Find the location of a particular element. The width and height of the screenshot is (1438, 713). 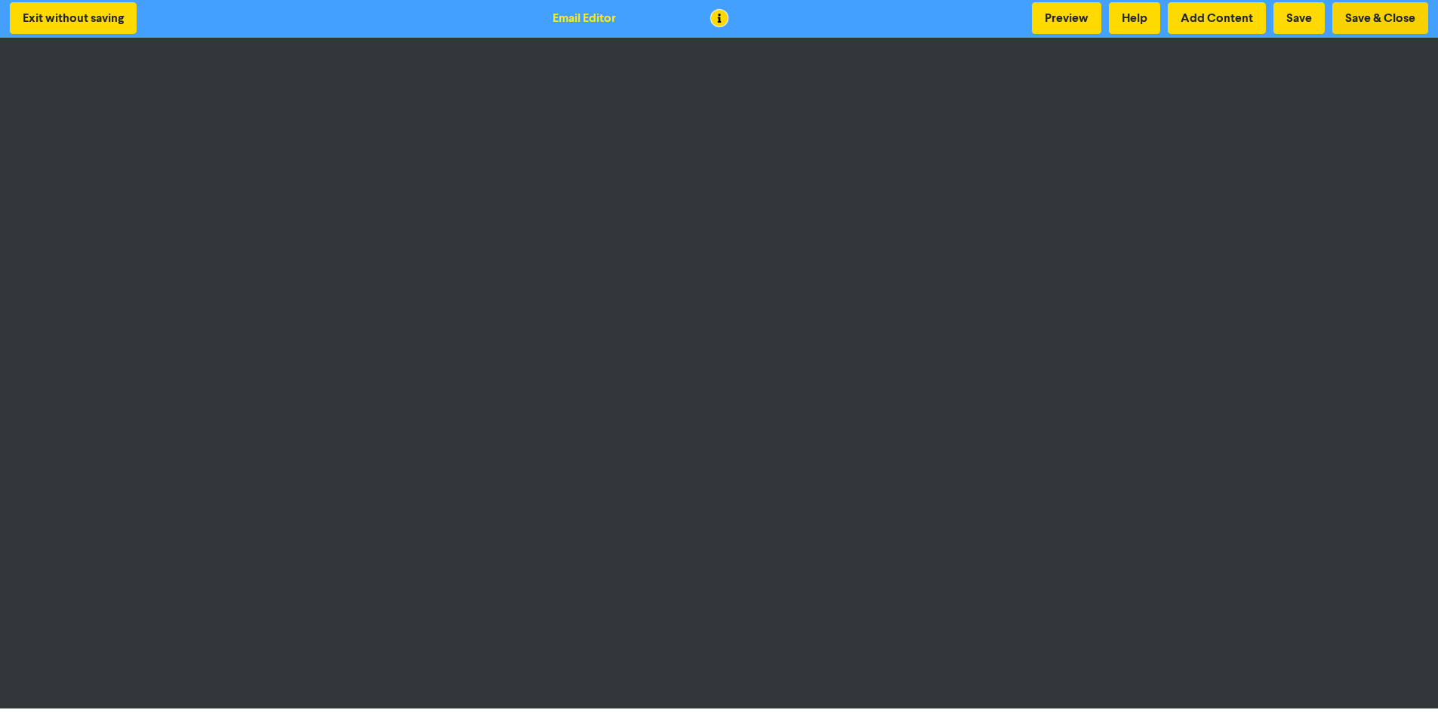

div: Email Editor is located at coordinates (584, 18).